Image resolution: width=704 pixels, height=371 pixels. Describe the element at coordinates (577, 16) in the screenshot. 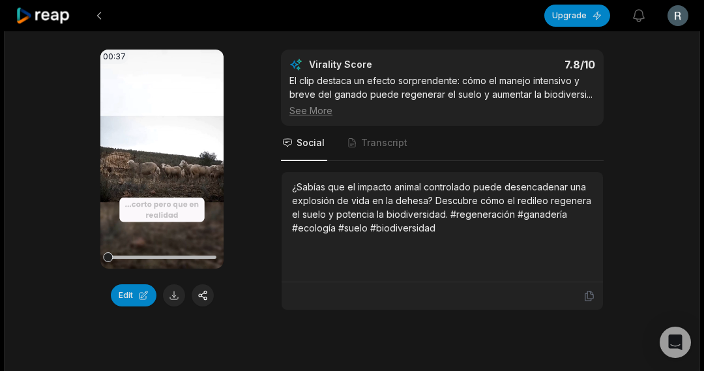

I see `button: Upgrade` at that location.